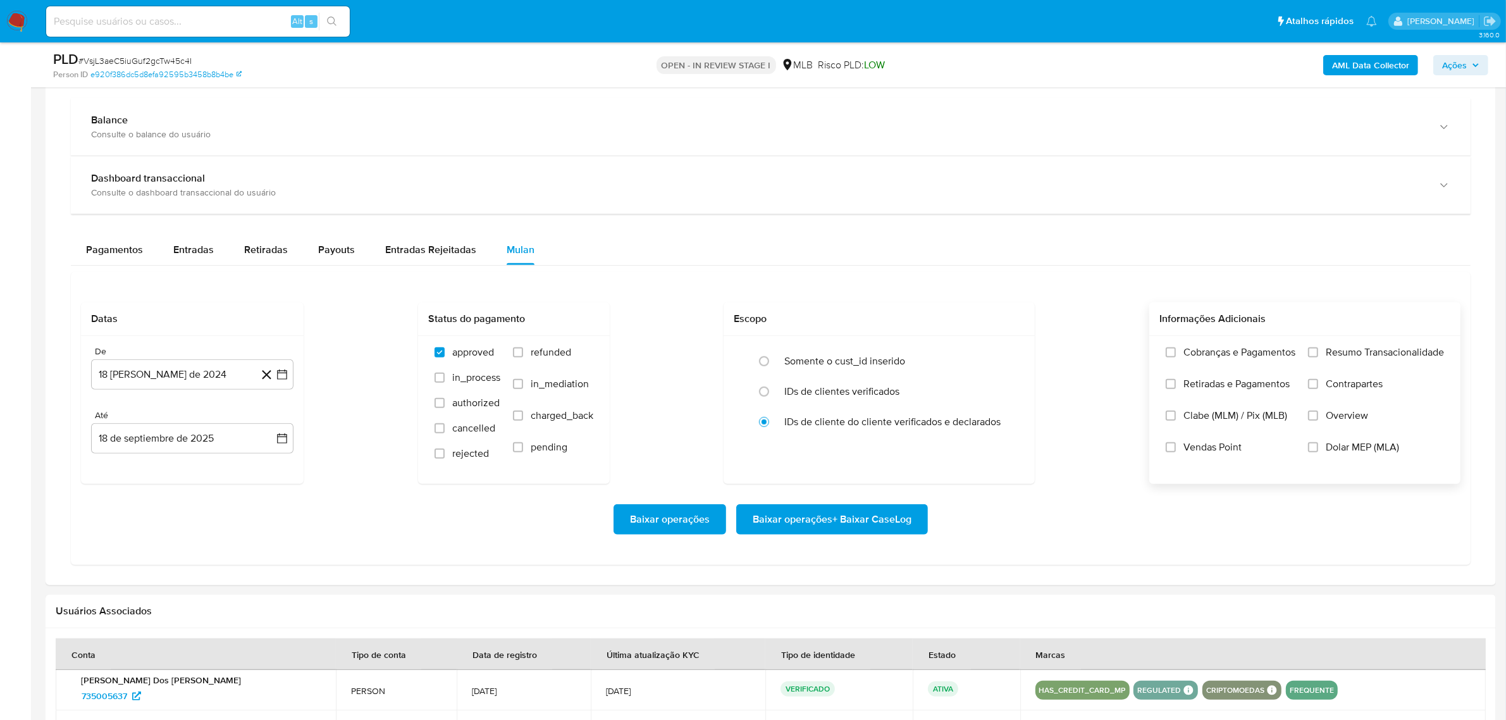  What do you see at coordinates (297, 21) in the screenshot?
I see `span: Alt` at bounding box center [297, 21].